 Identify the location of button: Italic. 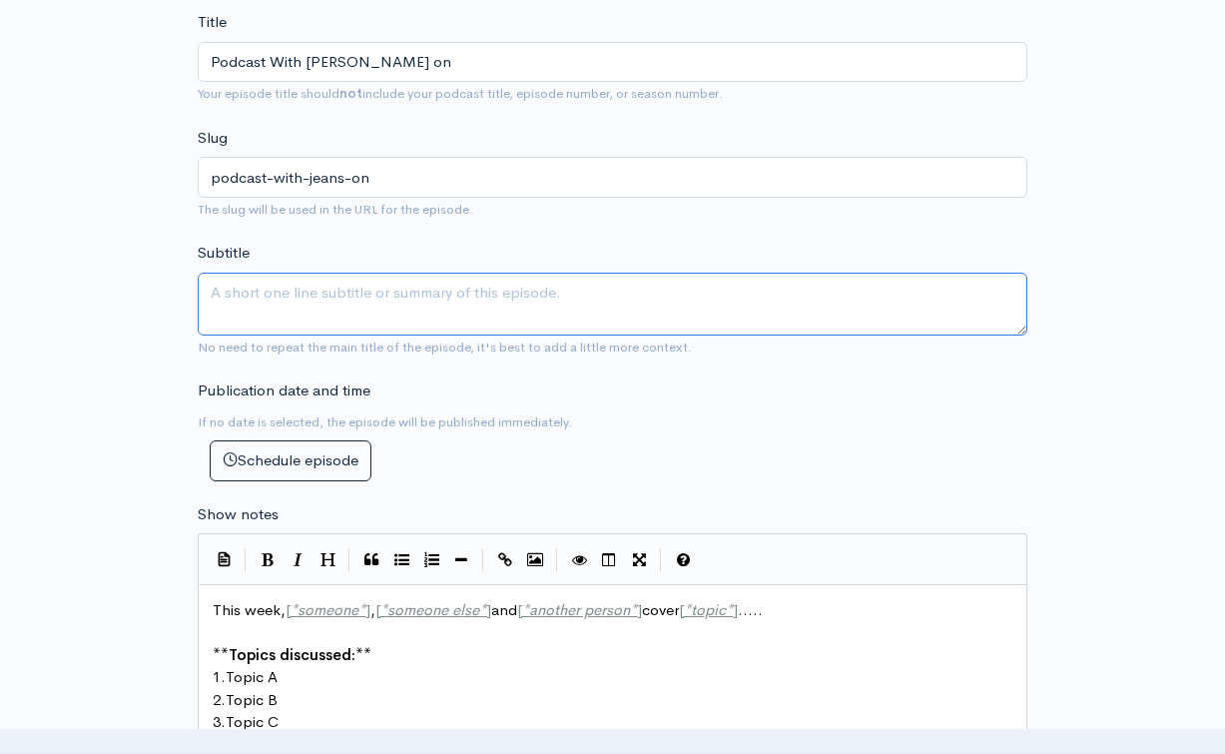
(297, 560).